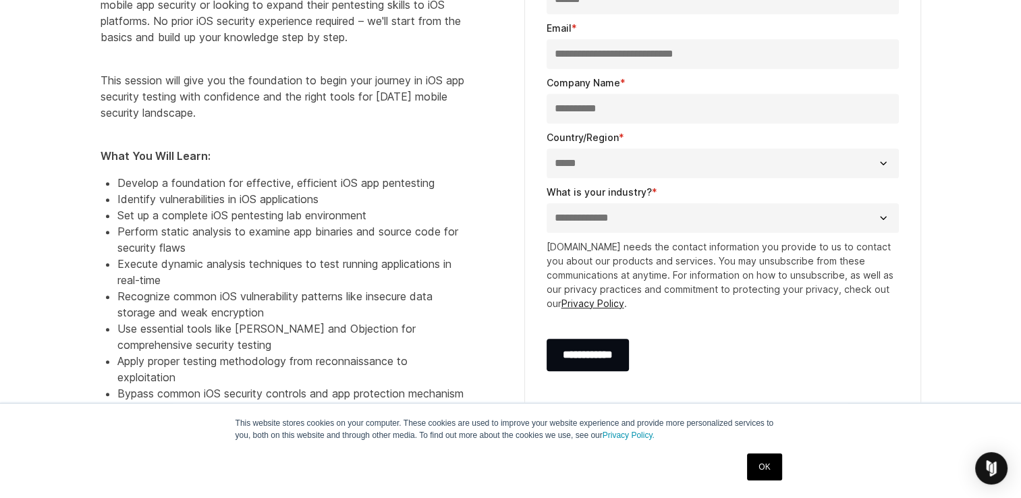  I want to click on li: Develop a foundation for effective, efficient iOS app pentesting, so click(291, 183).